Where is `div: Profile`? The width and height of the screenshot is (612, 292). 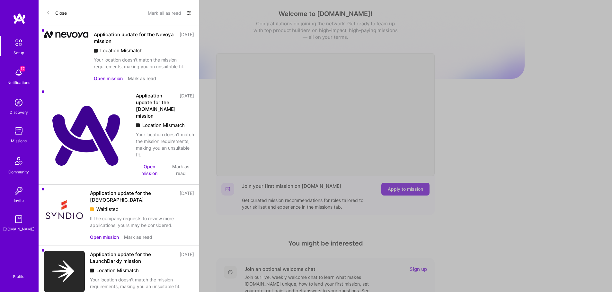 div: Profile is located at coordinates (19, 276).